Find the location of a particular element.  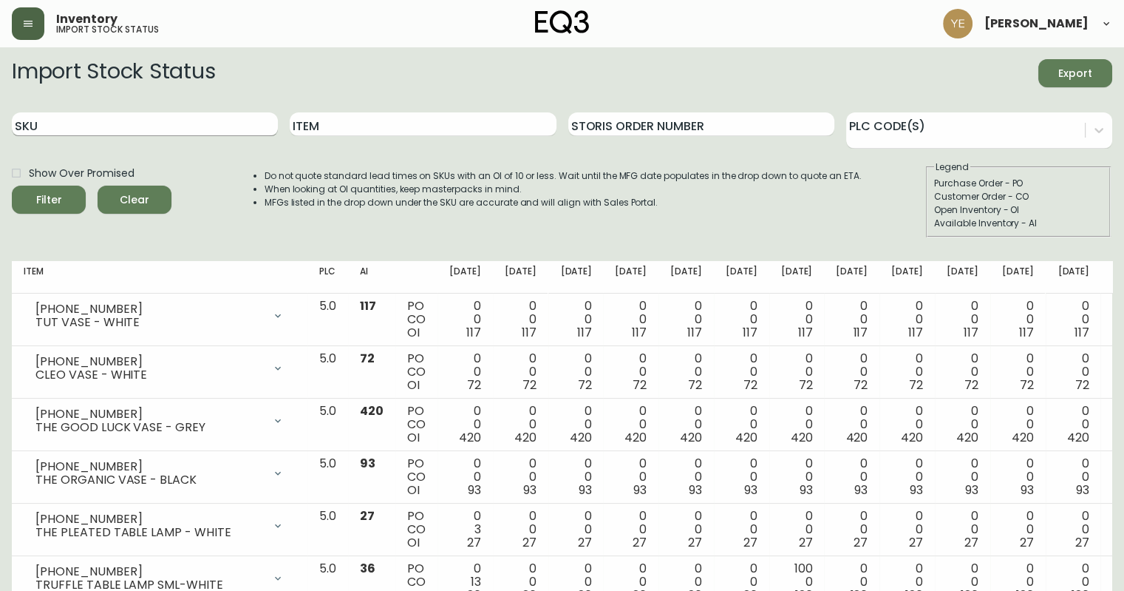

div: THE GOOD LUCK VASE - GREY is located at coordinates (149, 427).